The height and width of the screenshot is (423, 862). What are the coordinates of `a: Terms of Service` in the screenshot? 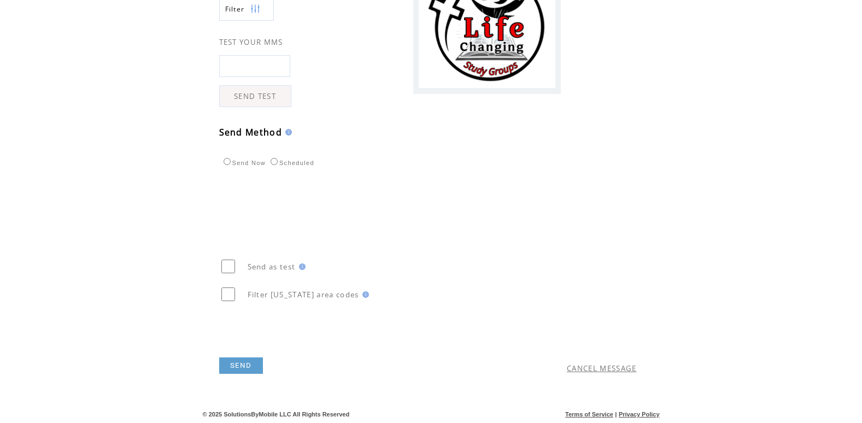 It's located at (589, 414).